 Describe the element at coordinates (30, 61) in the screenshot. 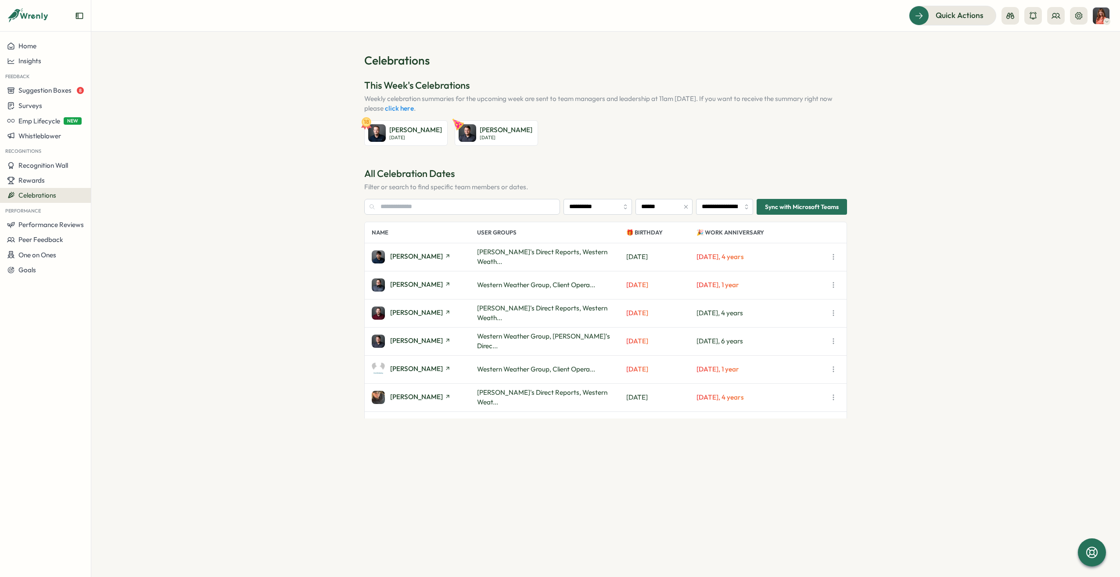

I see `span: Insights` at that location.